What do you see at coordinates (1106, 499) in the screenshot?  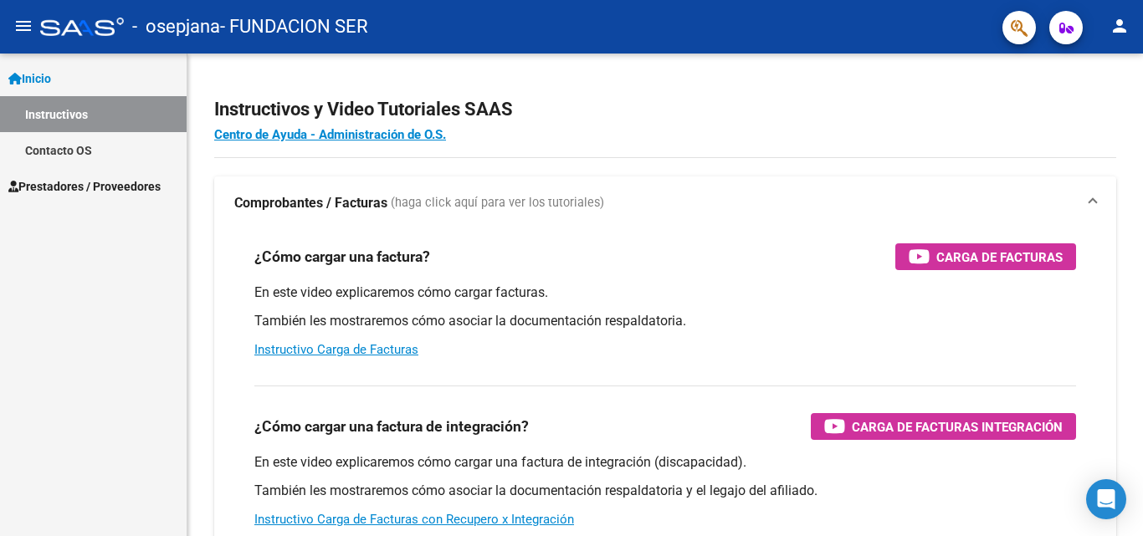 I see `div: Open Intercom Messenger` at bounding box center [1106, 499].